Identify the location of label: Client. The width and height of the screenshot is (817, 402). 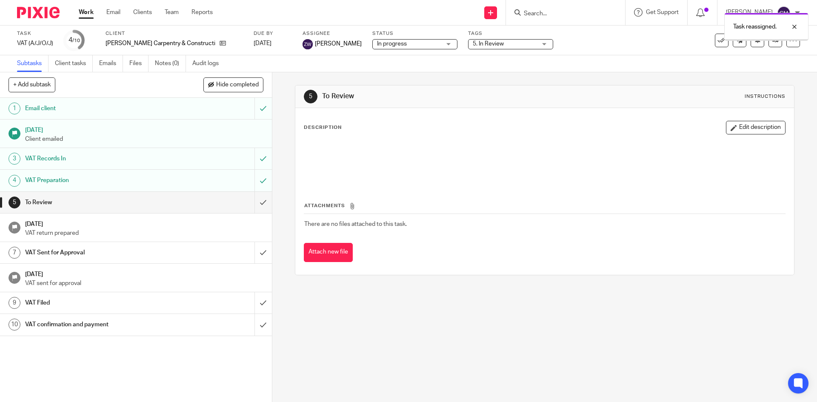
(174, 34).